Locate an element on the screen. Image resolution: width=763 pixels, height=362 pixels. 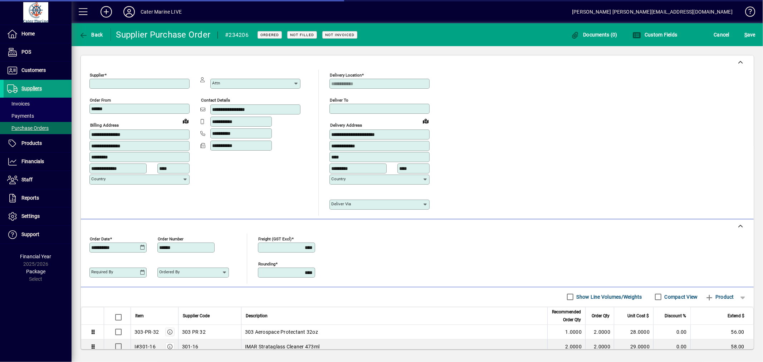
a: Invoices is located at coordinates (38, 104).